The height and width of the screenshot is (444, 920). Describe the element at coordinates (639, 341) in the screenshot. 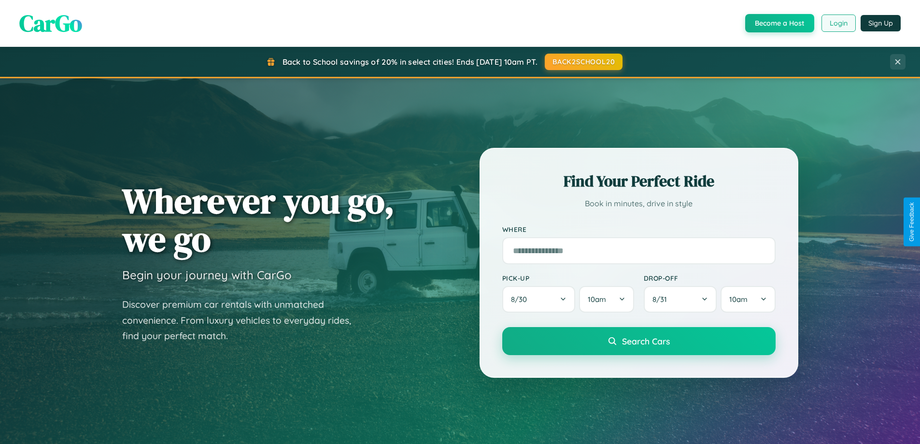

I see `button: Search Cars` at that location.